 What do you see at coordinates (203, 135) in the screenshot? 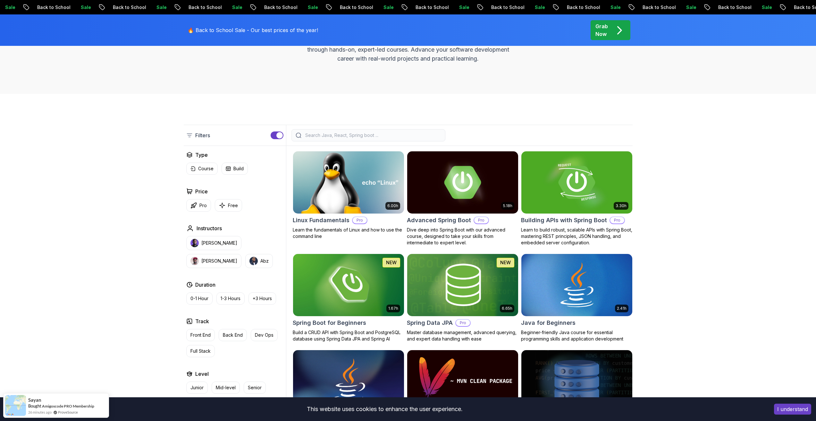
I see `p: Filters` at bounding box center [203, 135].